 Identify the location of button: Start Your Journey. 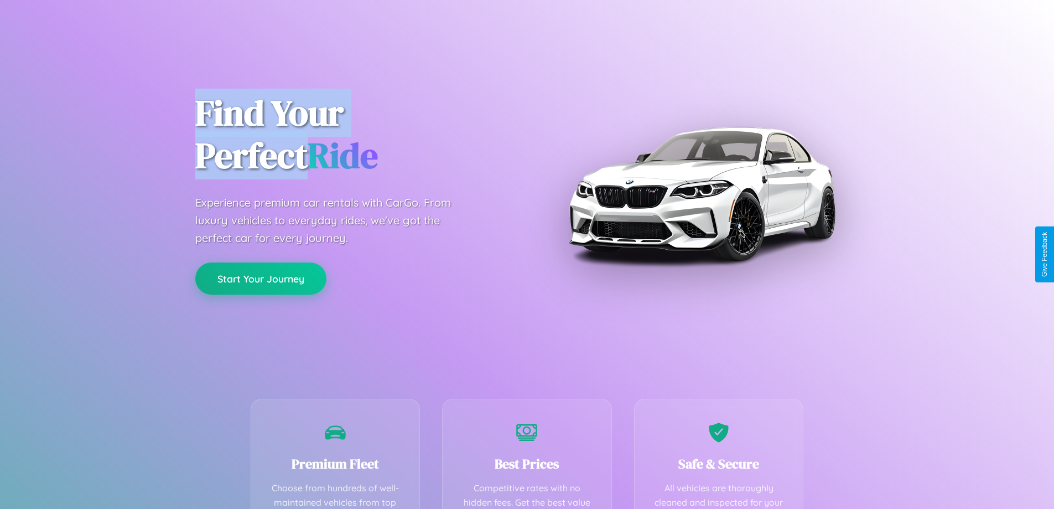
(261, 278).